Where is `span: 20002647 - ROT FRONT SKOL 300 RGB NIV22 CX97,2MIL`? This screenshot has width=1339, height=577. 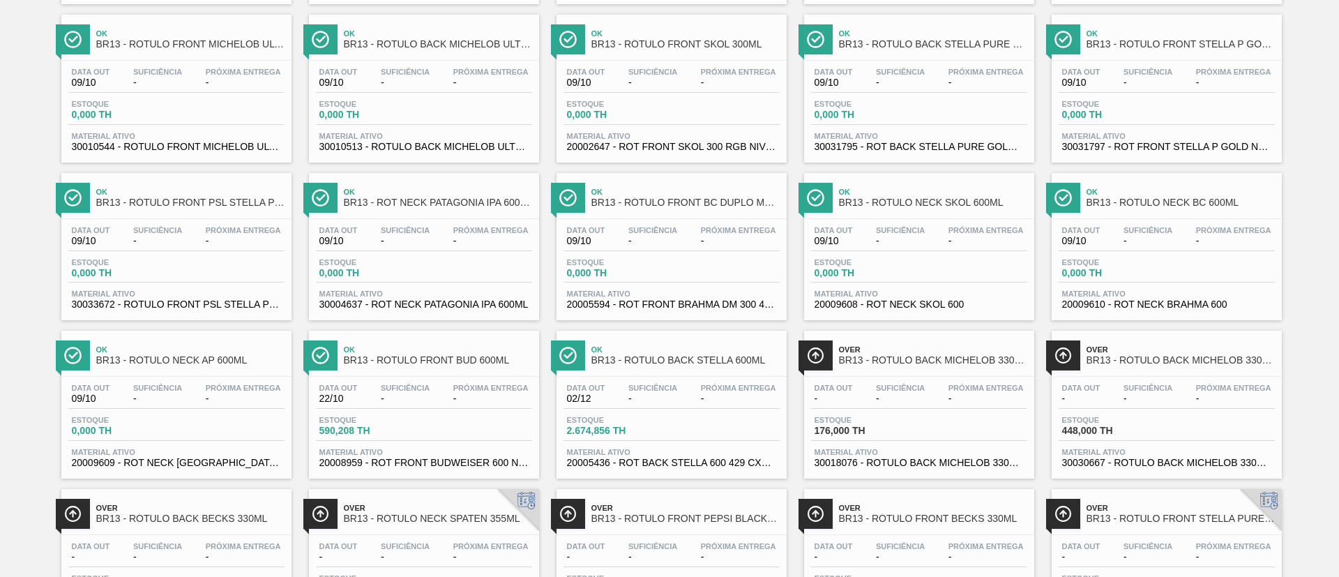
span: 20002647 - ROT FRONT SKOL 300 RGB NIV22 CX97,2MIL is located at coordinates (672, 146).